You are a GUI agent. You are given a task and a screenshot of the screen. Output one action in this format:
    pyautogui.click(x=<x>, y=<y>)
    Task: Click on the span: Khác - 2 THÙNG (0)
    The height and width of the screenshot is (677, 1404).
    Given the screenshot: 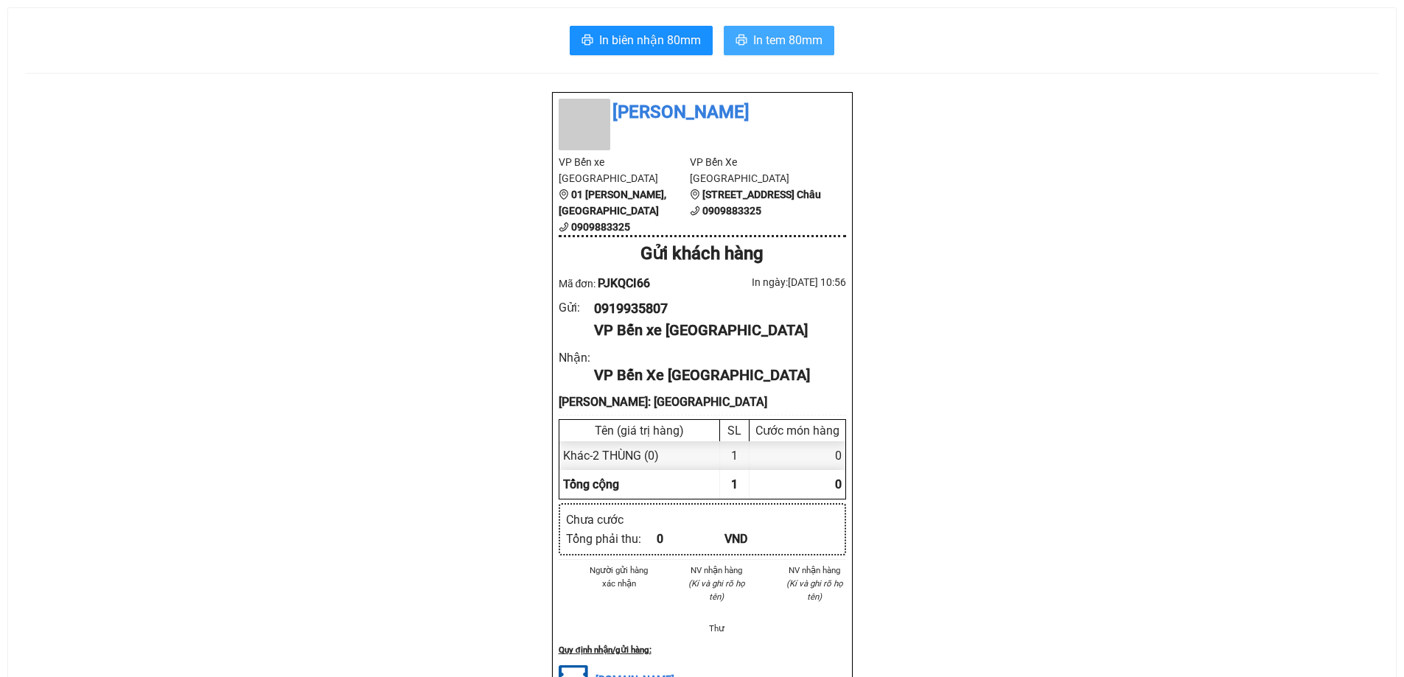 What is the action you would take?
    pyautogui.click(x=611, y=455)
    